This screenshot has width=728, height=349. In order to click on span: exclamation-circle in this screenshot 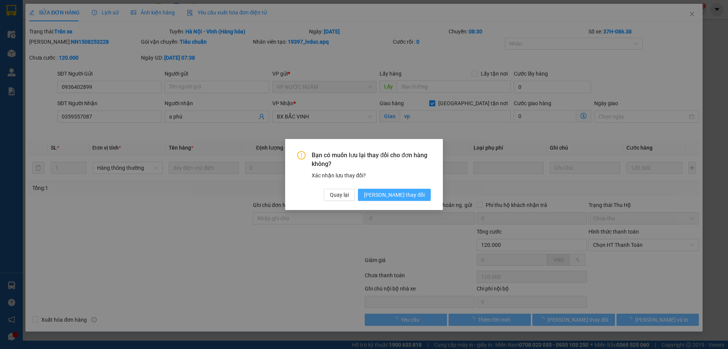, I will do `click(302, 155)`.